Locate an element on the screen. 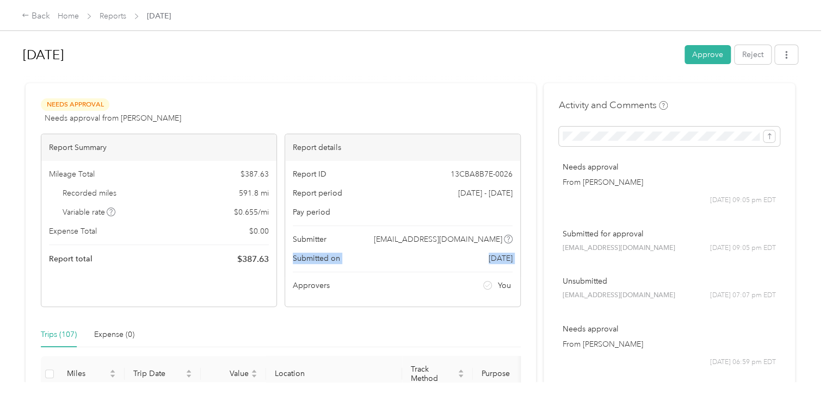 Image resolution: width=826 pixels, height=401 pixels. th: Purpose is located at coordinates (513, 374).